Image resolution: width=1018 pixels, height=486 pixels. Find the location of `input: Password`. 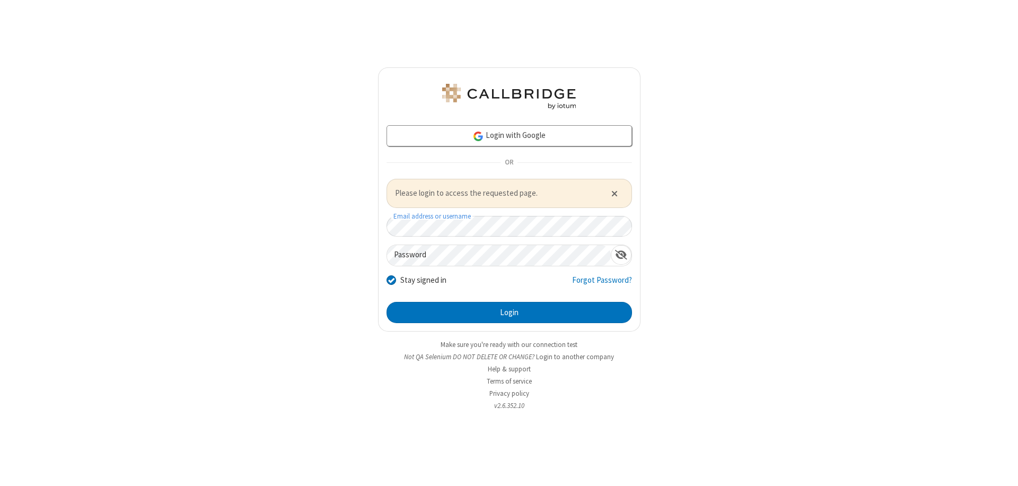

input: Password is located at coordinates (499, 255).